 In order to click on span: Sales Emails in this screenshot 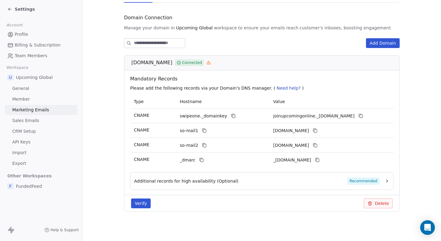, I will do `click(26, 121)`.